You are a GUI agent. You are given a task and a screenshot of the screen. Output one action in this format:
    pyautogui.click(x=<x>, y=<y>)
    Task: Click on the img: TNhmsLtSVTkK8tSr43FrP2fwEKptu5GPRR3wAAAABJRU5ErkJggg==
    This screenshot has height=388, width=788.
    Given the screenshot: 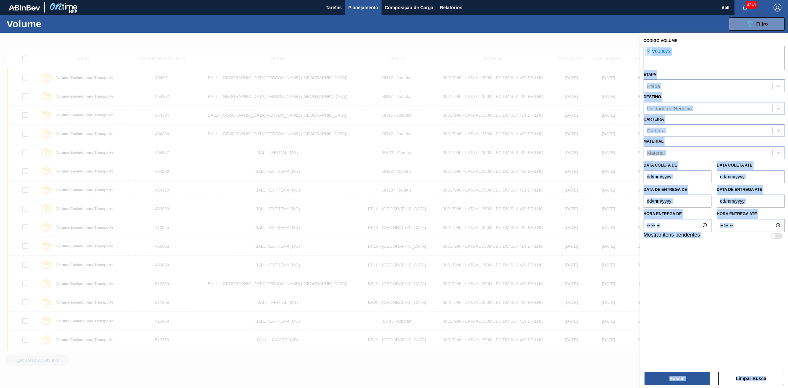 What is the action you would take?
    pyautogui.click(x=24, y=8)
    